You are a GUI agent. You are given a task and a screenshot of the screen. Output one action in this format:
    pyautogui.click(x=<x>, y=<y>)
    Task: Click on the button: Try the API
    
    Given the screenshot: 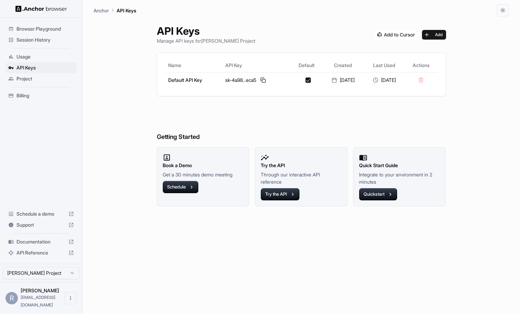 What is the action you would take?
    pyautogui.click(x=280, y=194)
    